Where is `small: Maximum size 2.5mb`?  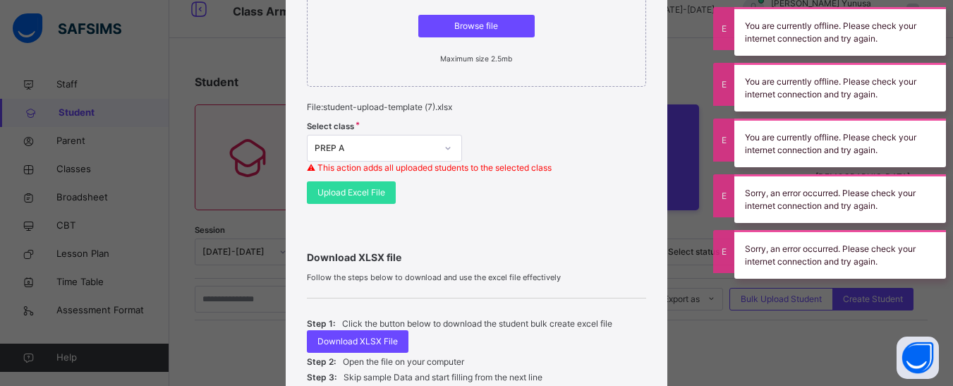
small: Maximum size 2.5mb is located at coordinates (476, 59).